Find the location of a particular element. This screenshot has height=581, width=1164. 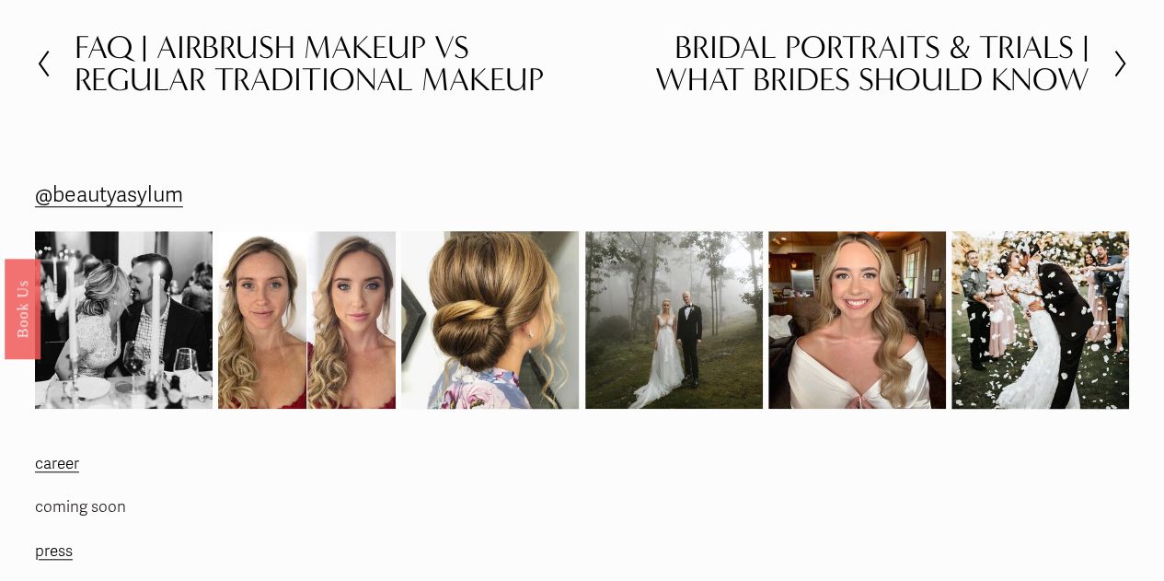

h2: Bridal Portraits & Trials | What Brides Should Know is located at coordinates (837, 64).